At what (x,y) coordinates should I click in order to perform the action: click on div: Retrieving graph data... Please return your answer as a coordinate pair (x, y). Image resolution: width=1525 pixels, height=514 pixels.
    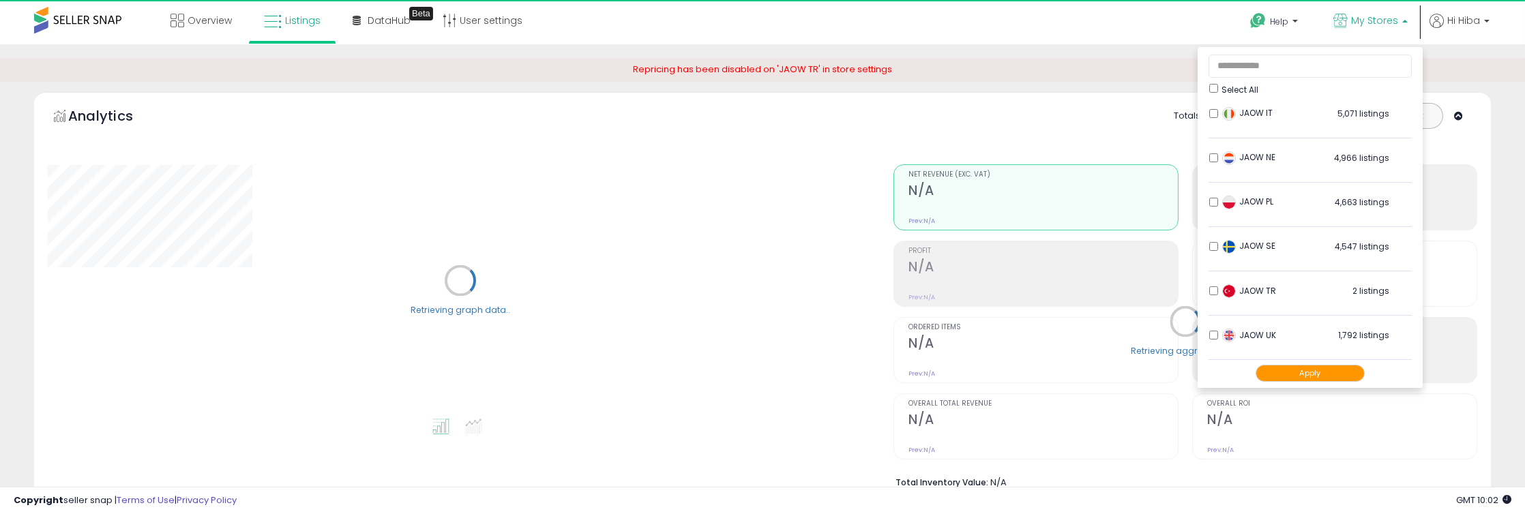
    Looking at the image, I should click on (460, 310).